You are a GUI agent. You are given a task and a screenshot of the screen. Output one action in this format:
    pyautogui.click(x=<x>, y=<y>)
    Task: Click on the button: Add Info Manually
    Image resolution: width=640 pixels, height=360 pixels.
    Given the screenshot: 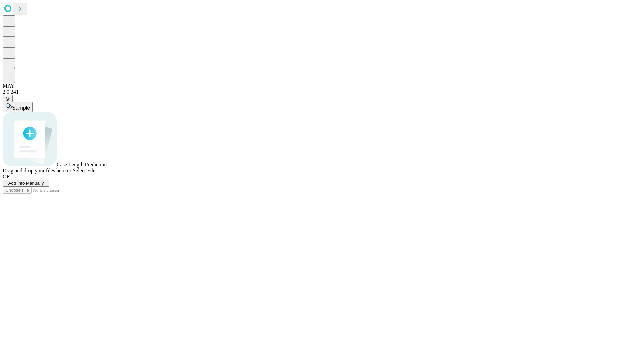 What is the action you would take?
    pyautogui.click(x=26, y=183)
    